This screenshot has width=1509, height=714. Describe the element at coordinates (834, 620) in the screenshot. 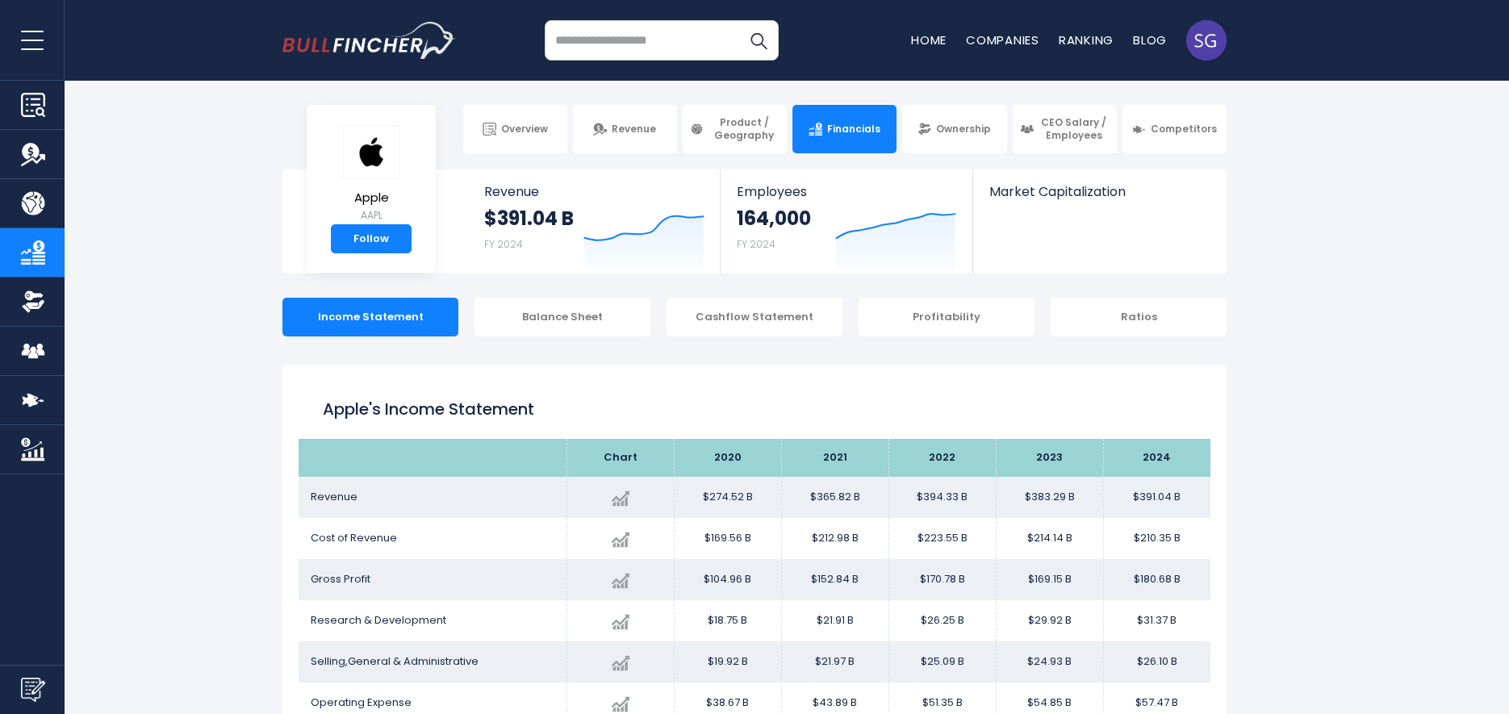

I see `td: $21.91 B` at that location.